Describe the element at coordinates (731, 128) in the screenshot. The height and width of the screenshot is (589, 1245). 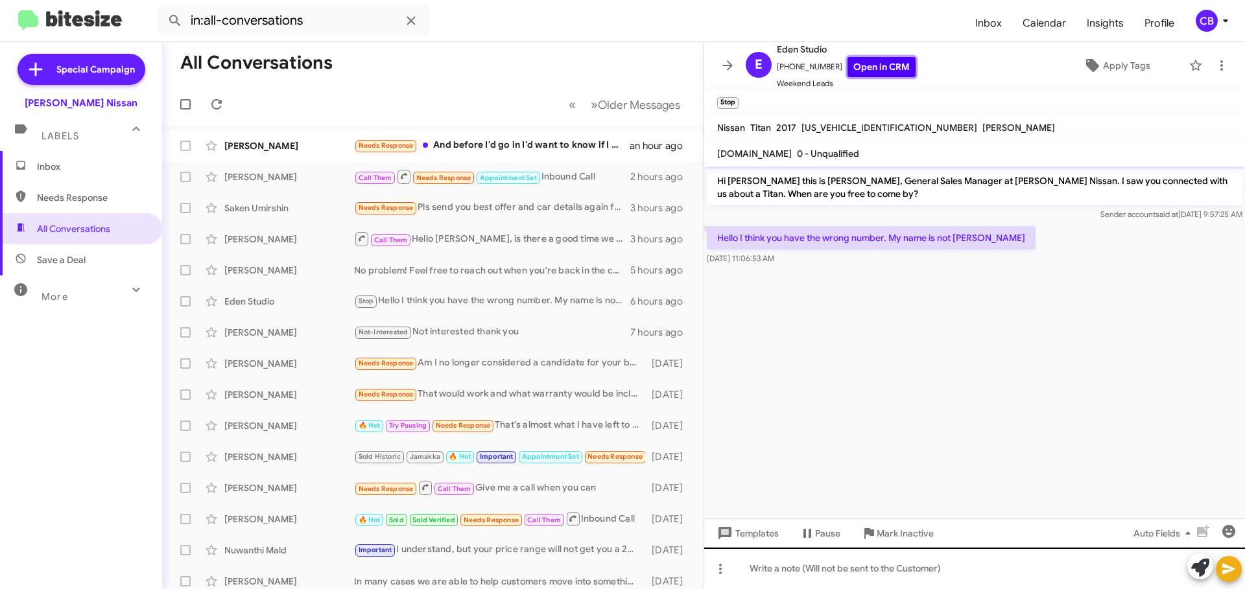
I see `span: Nissan` at that location.